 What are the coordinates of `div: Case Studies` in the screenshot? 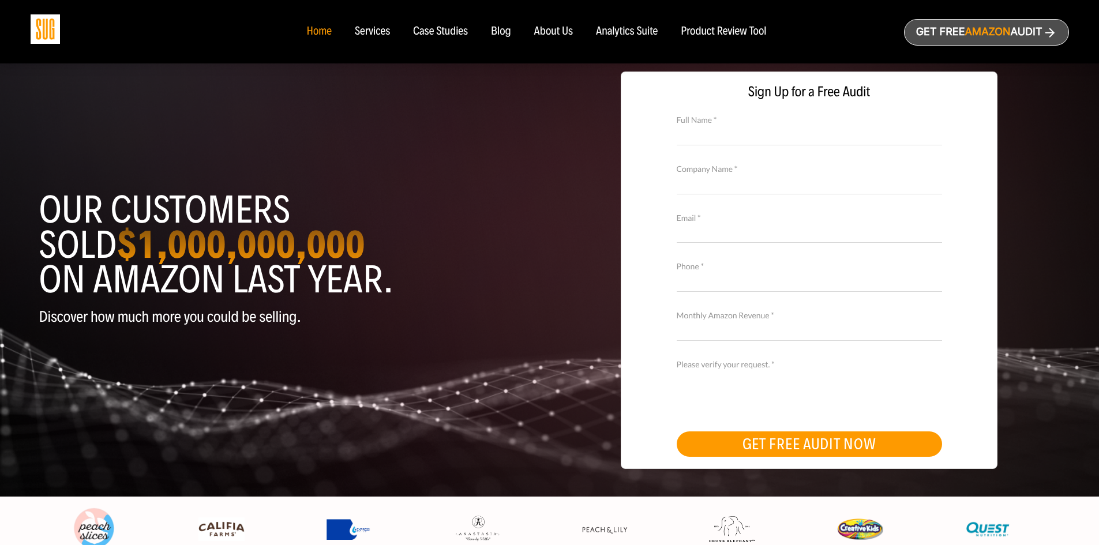 It's located at (440, 32).